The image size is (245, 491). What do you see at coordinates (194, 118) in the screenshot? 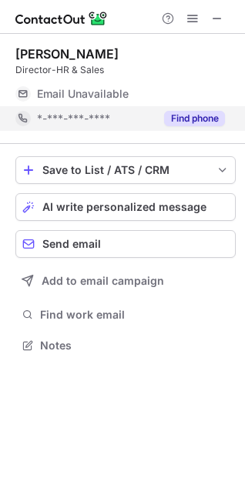
I see `button: Reveal Button` at bounding box center [194, 118].